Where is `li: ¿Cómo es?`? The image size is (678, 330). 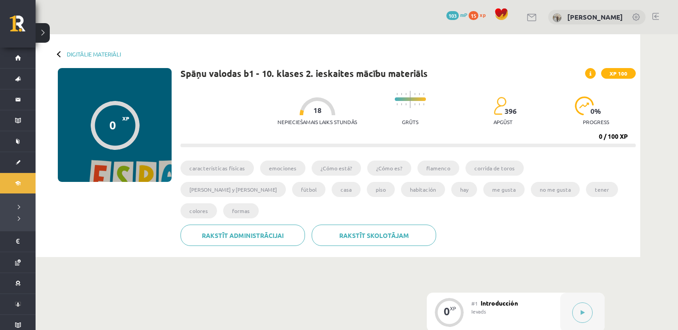
li: ¿Cómo es? is located at coordinates (389, 168).